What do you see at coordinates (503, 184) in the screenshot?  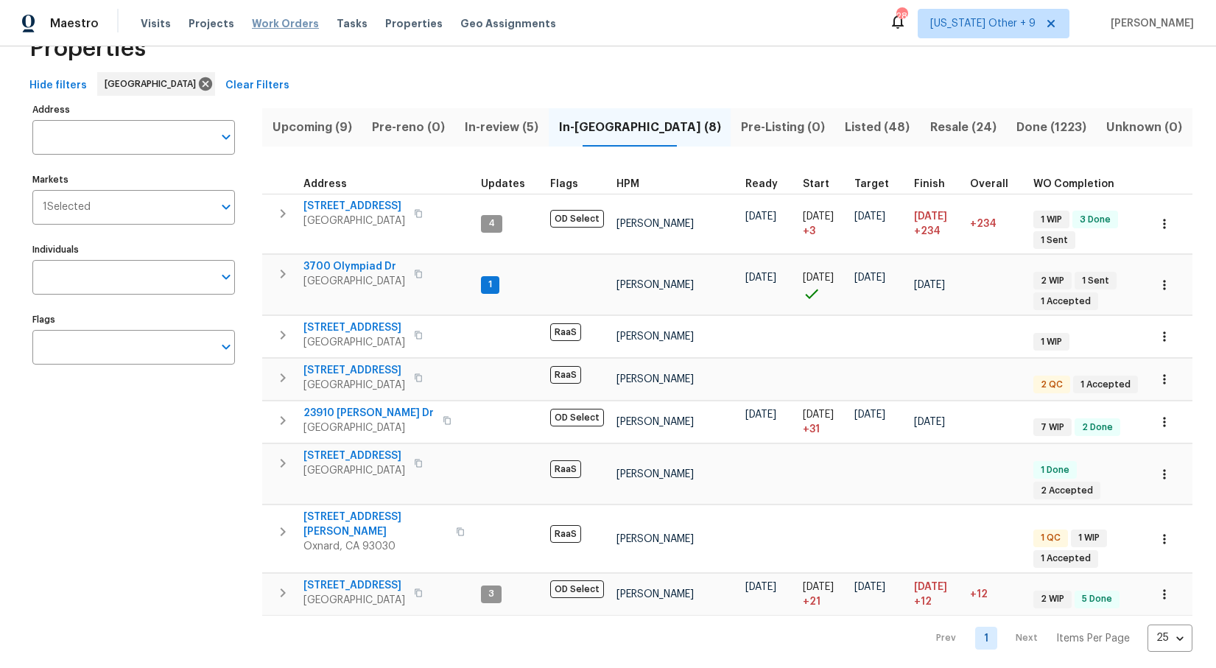 I see `span: Updates` at bounding box center [503, 184].